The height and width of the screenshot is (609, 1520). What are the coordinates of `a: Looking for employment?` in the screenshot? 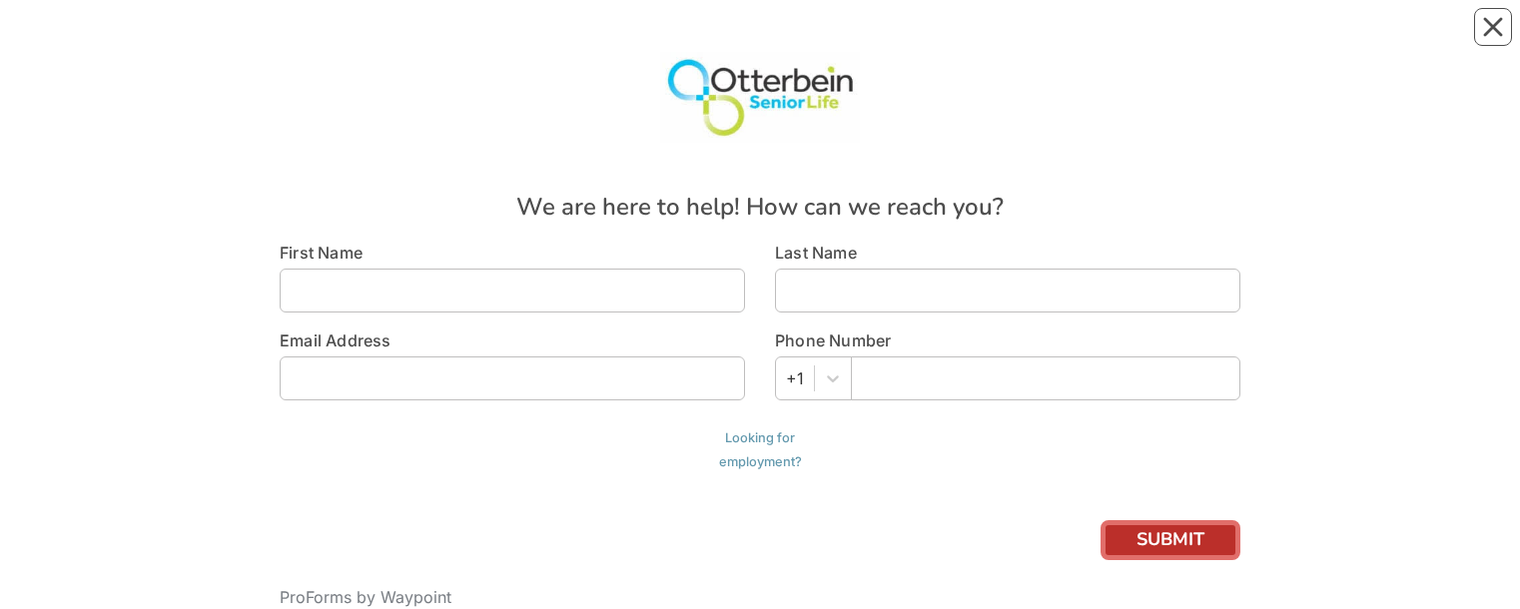 It's located at (760, 449).